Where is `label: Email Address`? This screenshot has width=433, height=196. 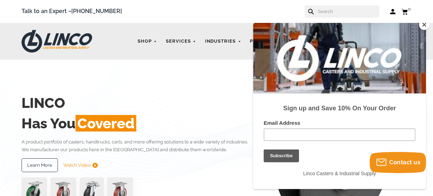 label: Email Address is located at coordinates (86, 101).